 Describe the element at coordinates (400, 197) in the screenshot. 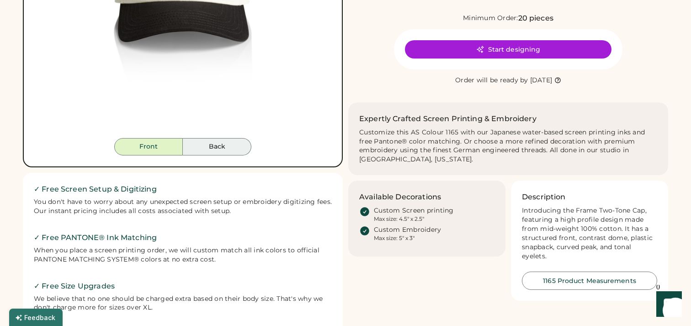

I see `h3: Available Decorations` at that location.